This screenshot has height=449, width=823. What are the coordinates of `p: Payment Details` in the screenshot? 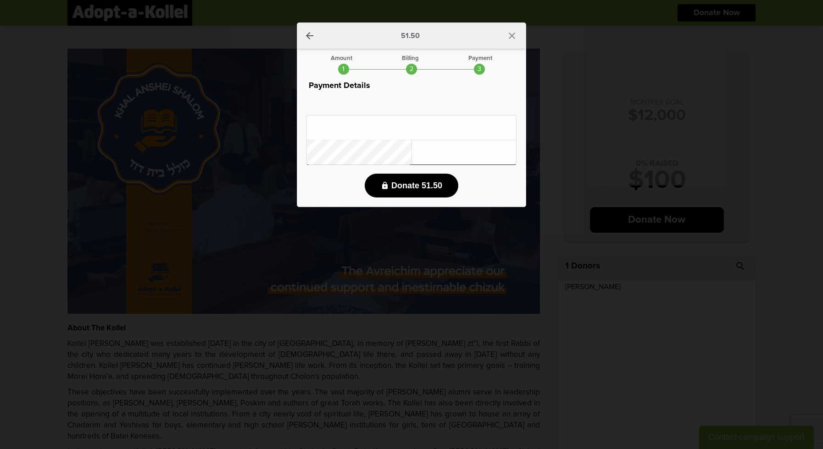 It's located at (411, 86).